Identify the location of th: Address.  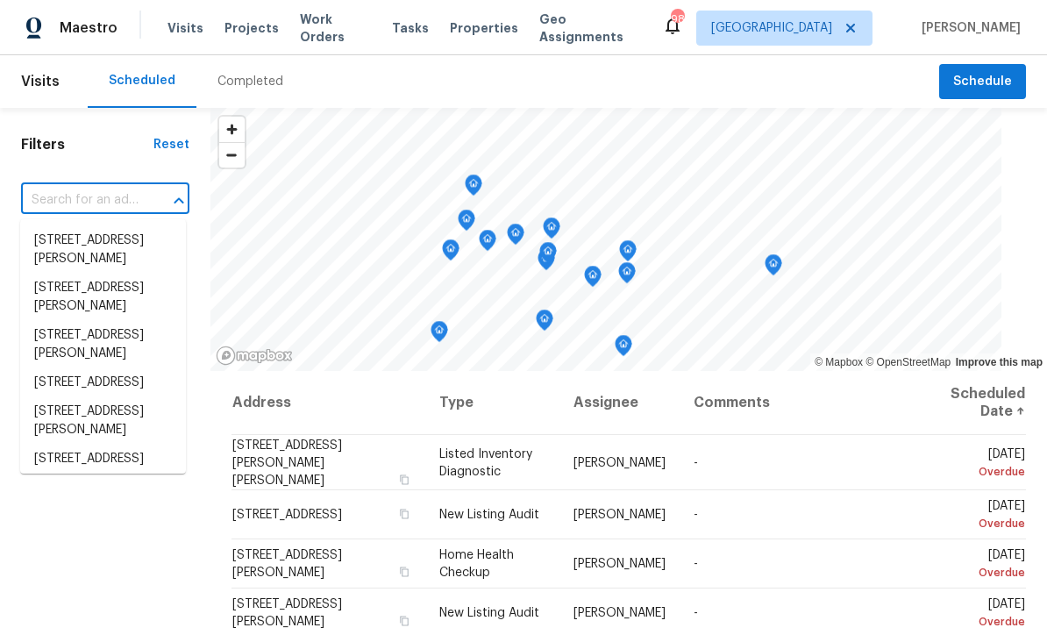
(329, 403).